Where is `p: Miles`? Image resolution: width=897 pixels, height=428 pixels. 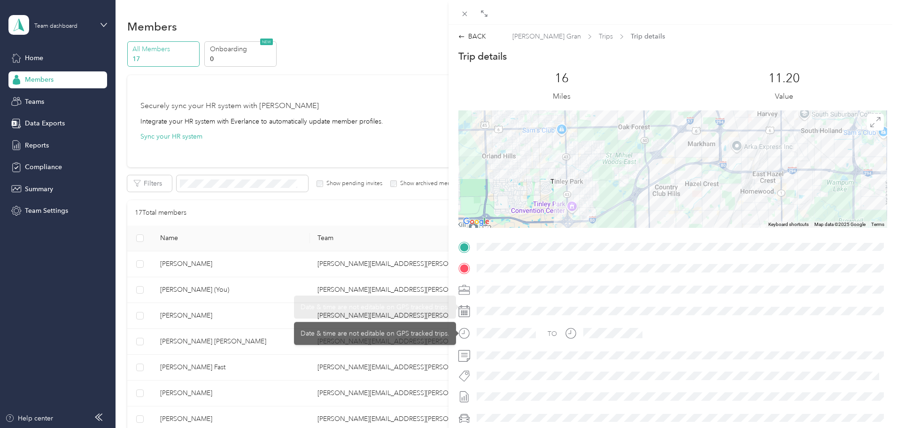
p: Miles is located at coordinates (562, 96).